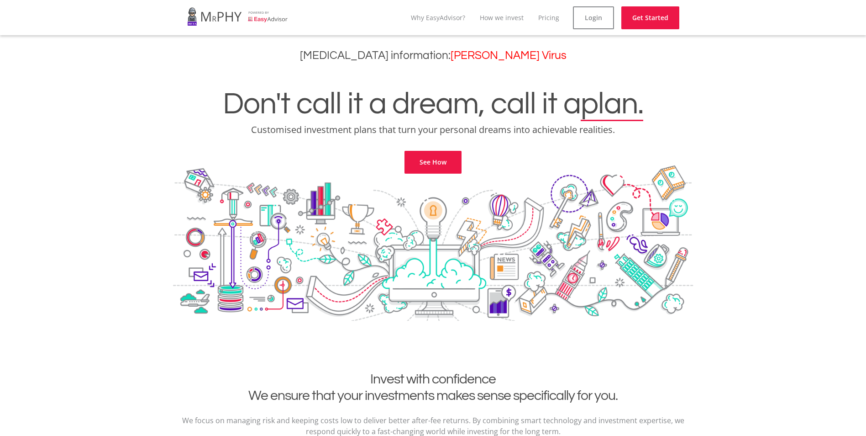  I want to click on a: Why EasyAdvisor?, so click(438, 17).